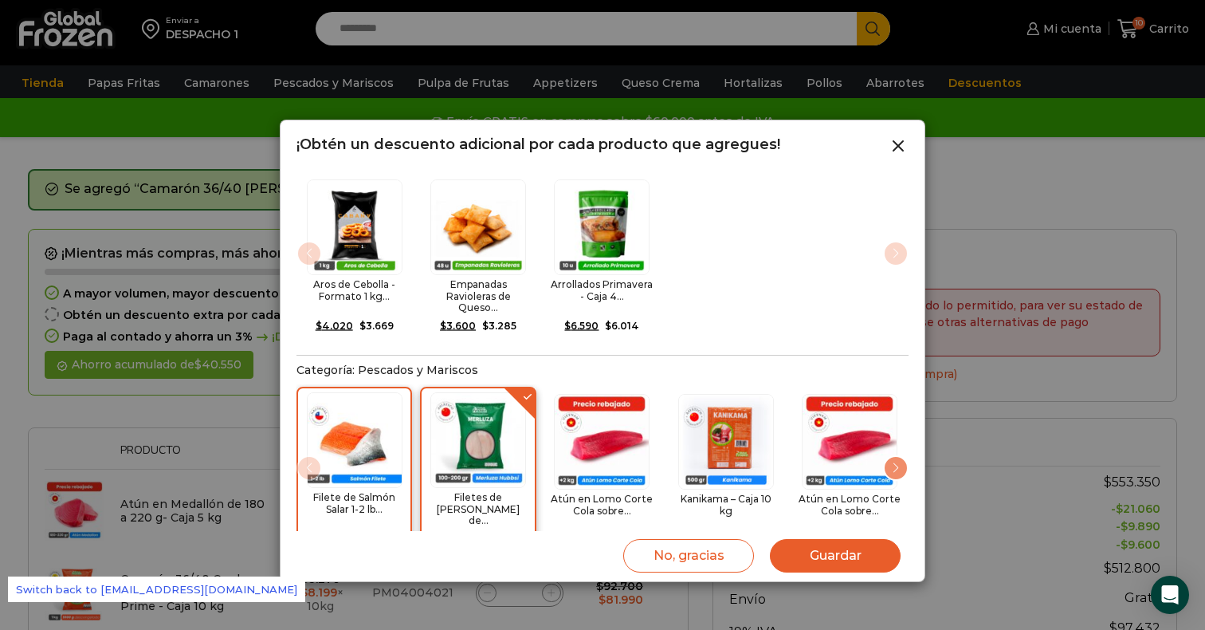  I want to click on div: 3 / 3, so click(602, 257).